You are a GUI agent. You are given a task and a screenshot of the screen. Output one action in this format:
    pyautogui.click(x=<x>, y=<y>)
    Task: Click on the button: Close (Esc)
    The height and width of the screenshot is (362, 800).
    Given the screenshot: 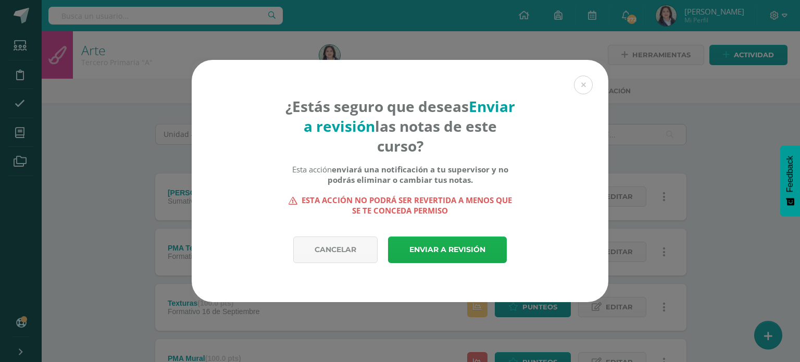 What is the action you would take?
    pyautogui.click(x=583, y=85)
    